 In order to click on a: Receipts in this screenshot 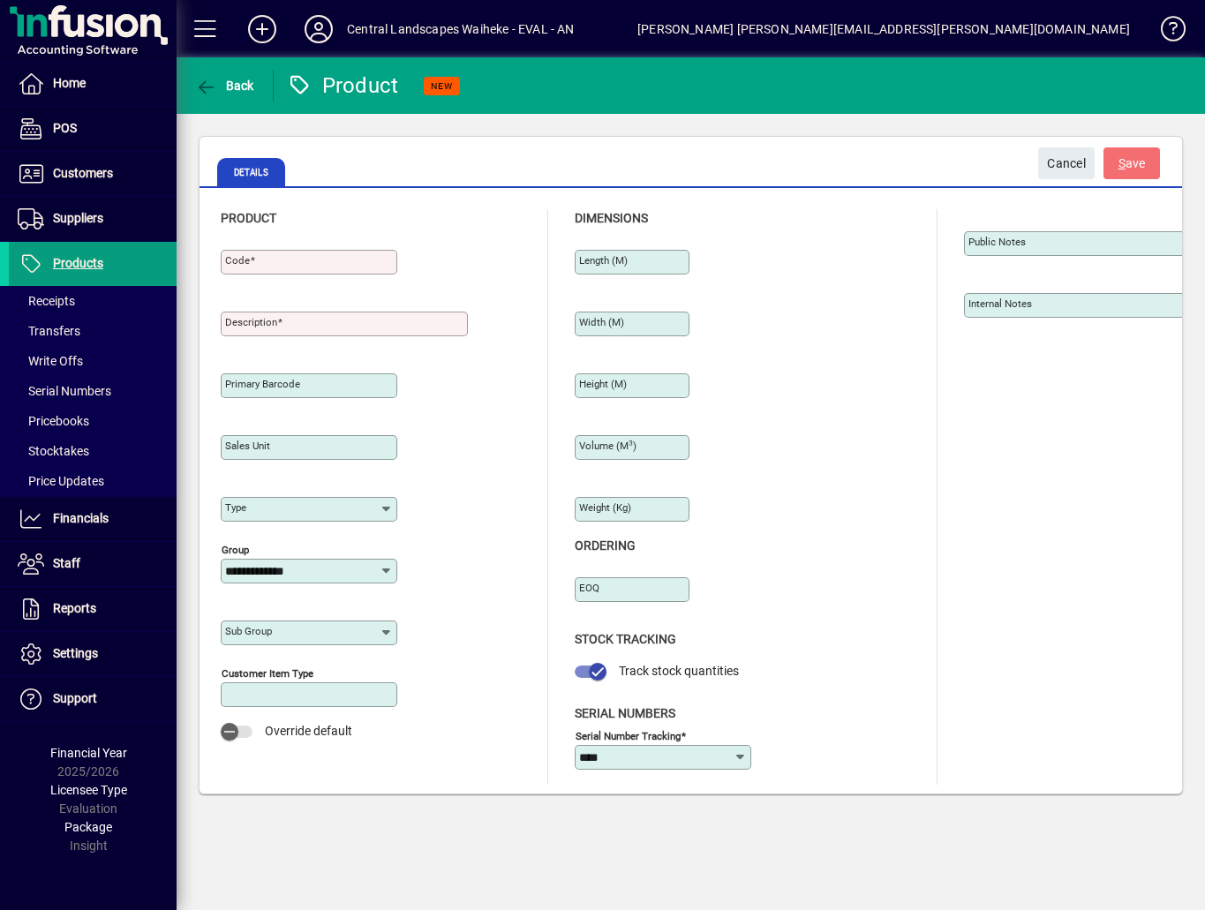, I will do `click(93, 301)`.